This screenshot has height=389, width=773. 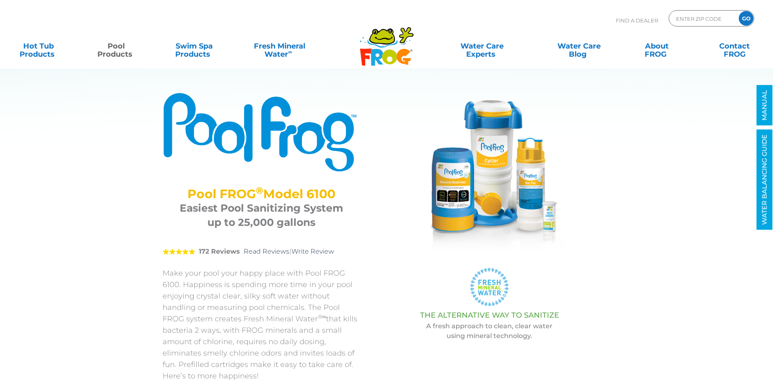 I want to click on img: Frog Products Logo, so click(x=387, y=41).